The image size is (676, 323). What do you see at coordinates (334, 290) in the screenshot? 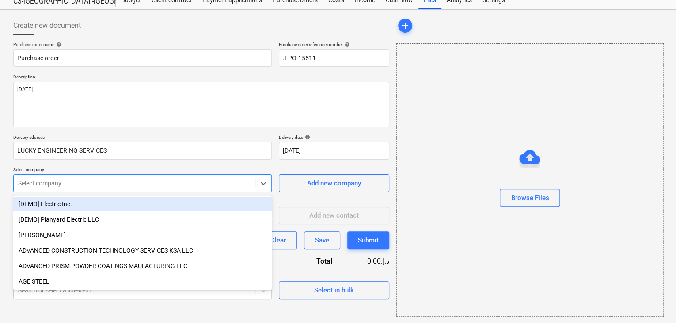
I see `button: Select in bulk` at bounding box center [334, 290].